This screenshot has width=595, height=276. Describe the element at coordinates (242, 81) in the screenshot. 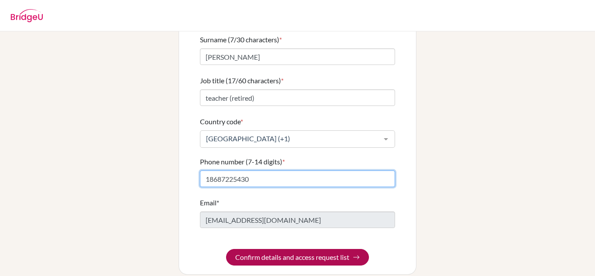

I see `label: Job title (17/60 characters)` at that location.